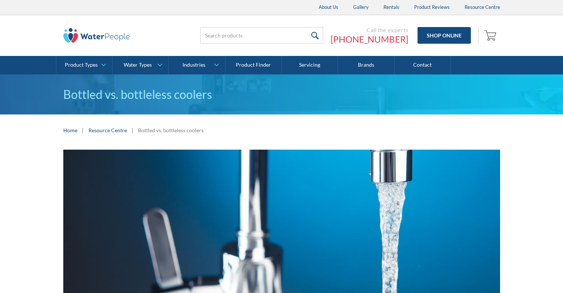 This screenshot has height=293, width=563. What do you see at coordinates (366, 65) in the screenshot?
I see `a: Brands` at bounding box center [366, 65].